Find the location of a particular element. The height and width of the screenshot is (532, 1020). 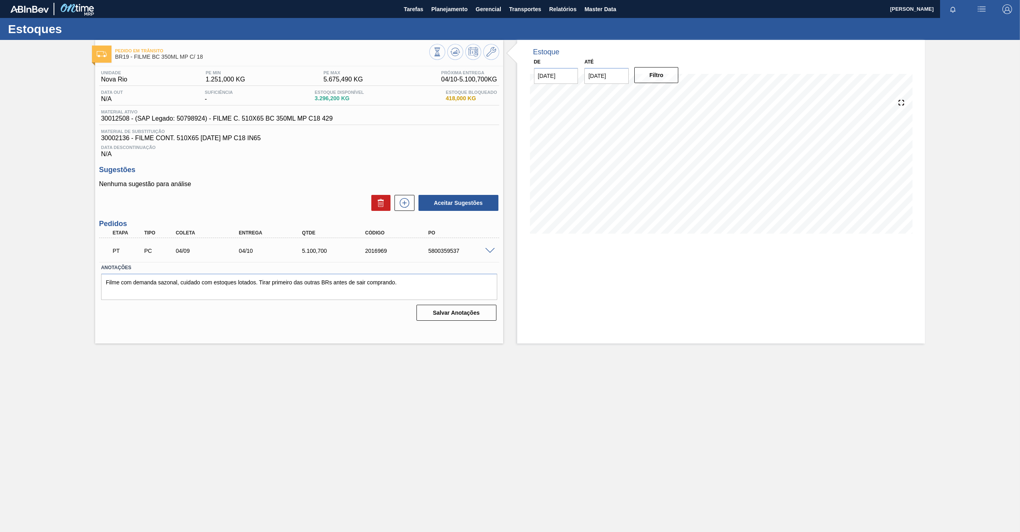

button: Aceitar Sugestões is located at coordinates (458, 203).